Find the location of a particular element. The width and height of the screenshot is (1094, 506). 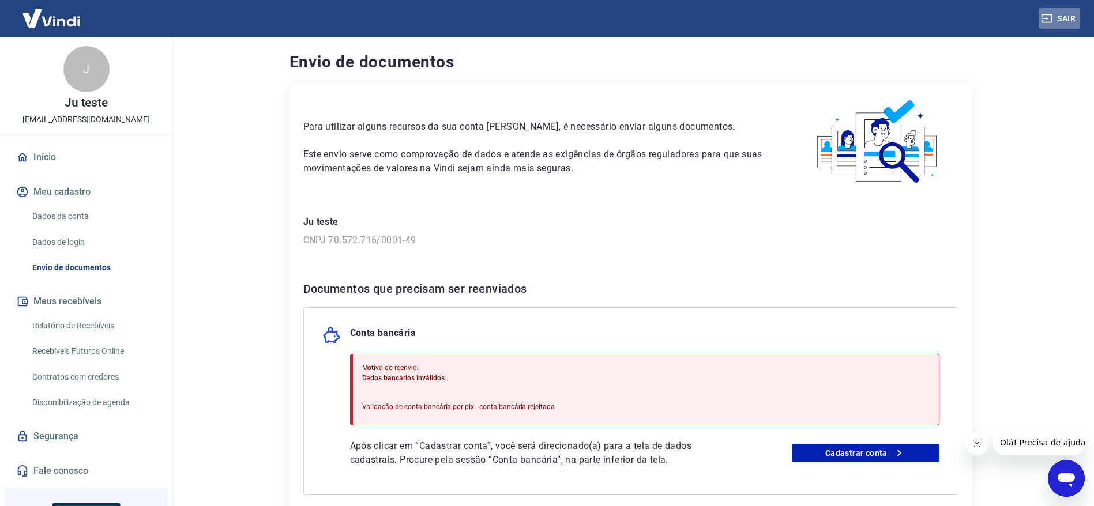

h6: Documentos que precisam ser reenviados is located at coordinates (631, 289).